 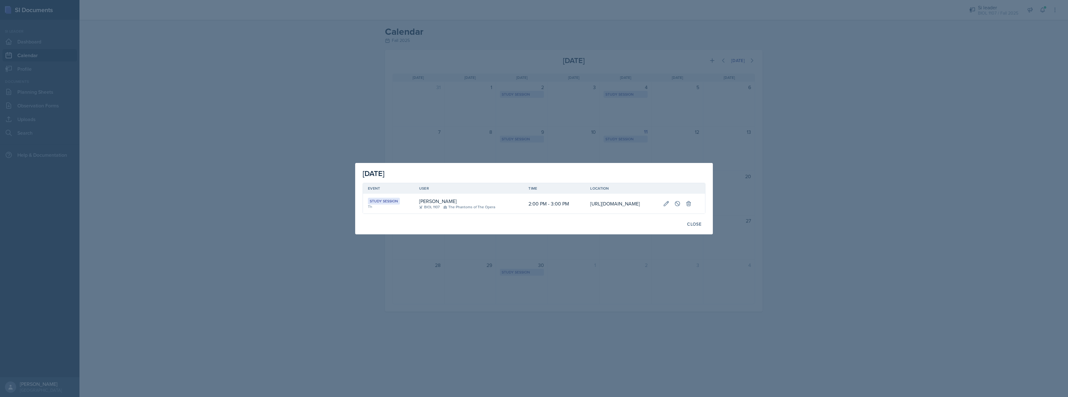 What do you see at coordinates (694, 224) in the screenshot?
I see `div: Close` at bounding box center [694, 224].